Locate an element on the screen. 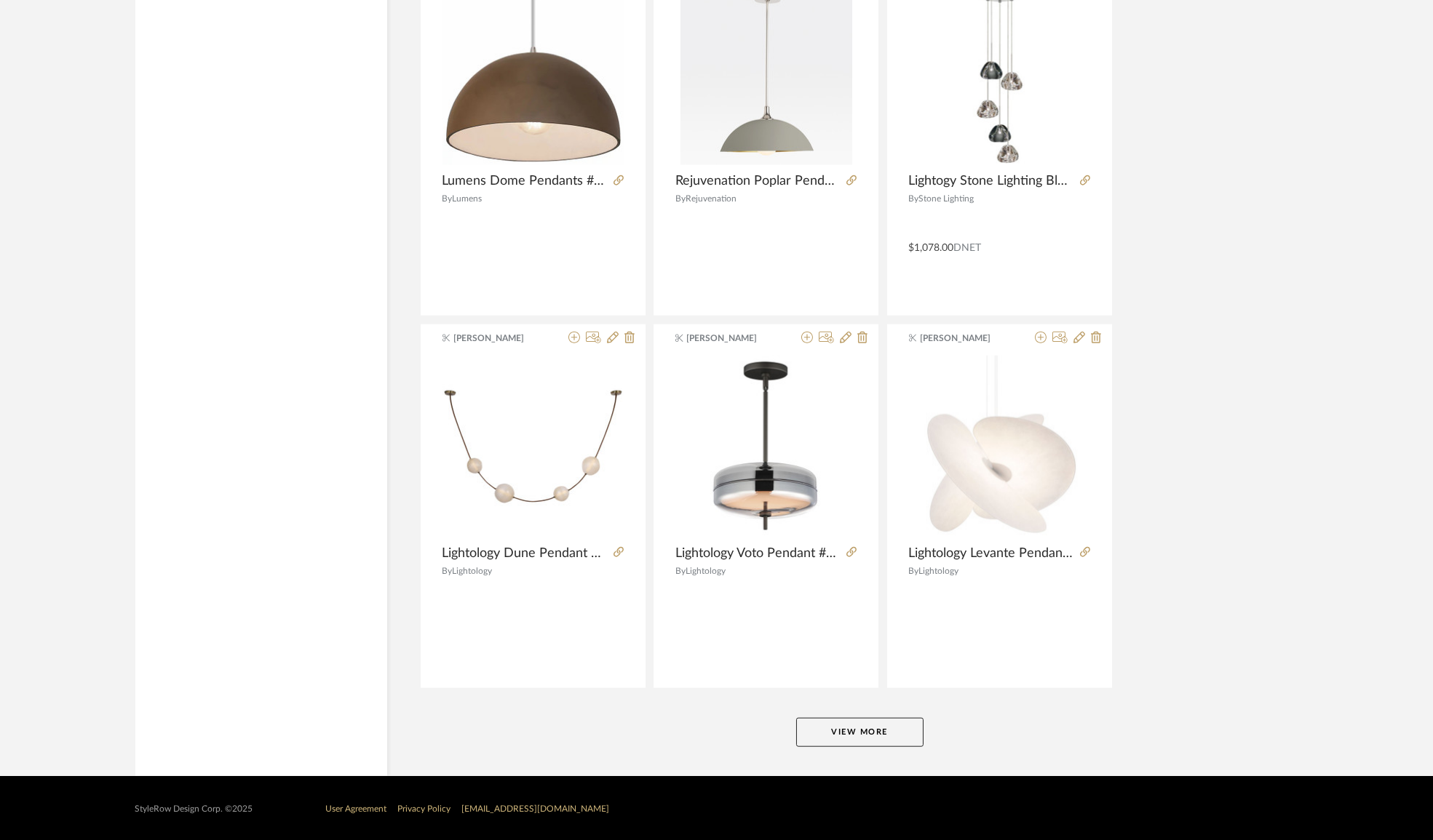 This screenshot has height=840, width=1433. span: Lightology Voto Pendant #ET21419130 11.75"W x 8.5"H is located at coordinates (758, 553).